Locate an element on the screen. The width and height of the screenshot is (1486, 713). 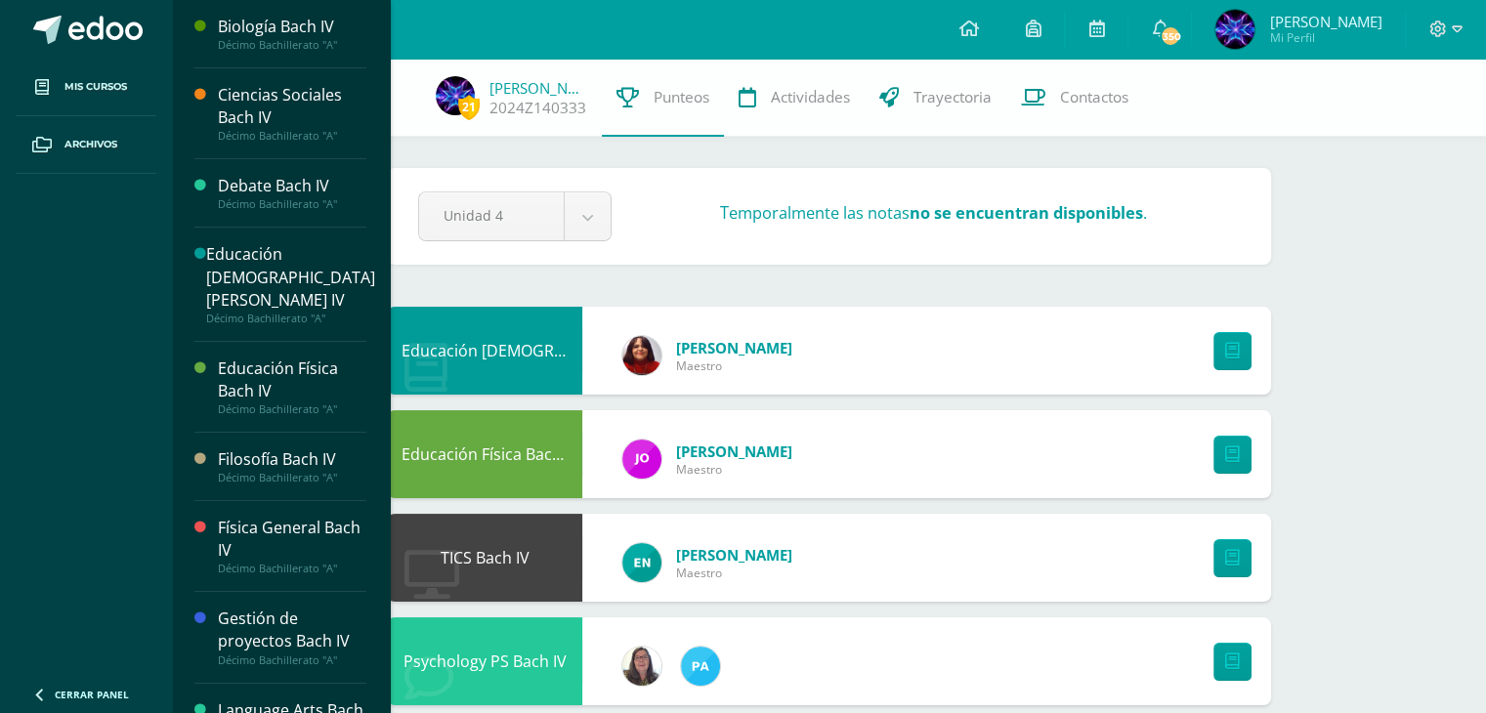
div: Filosofía Bach IV is located at coordinates (292, 459).